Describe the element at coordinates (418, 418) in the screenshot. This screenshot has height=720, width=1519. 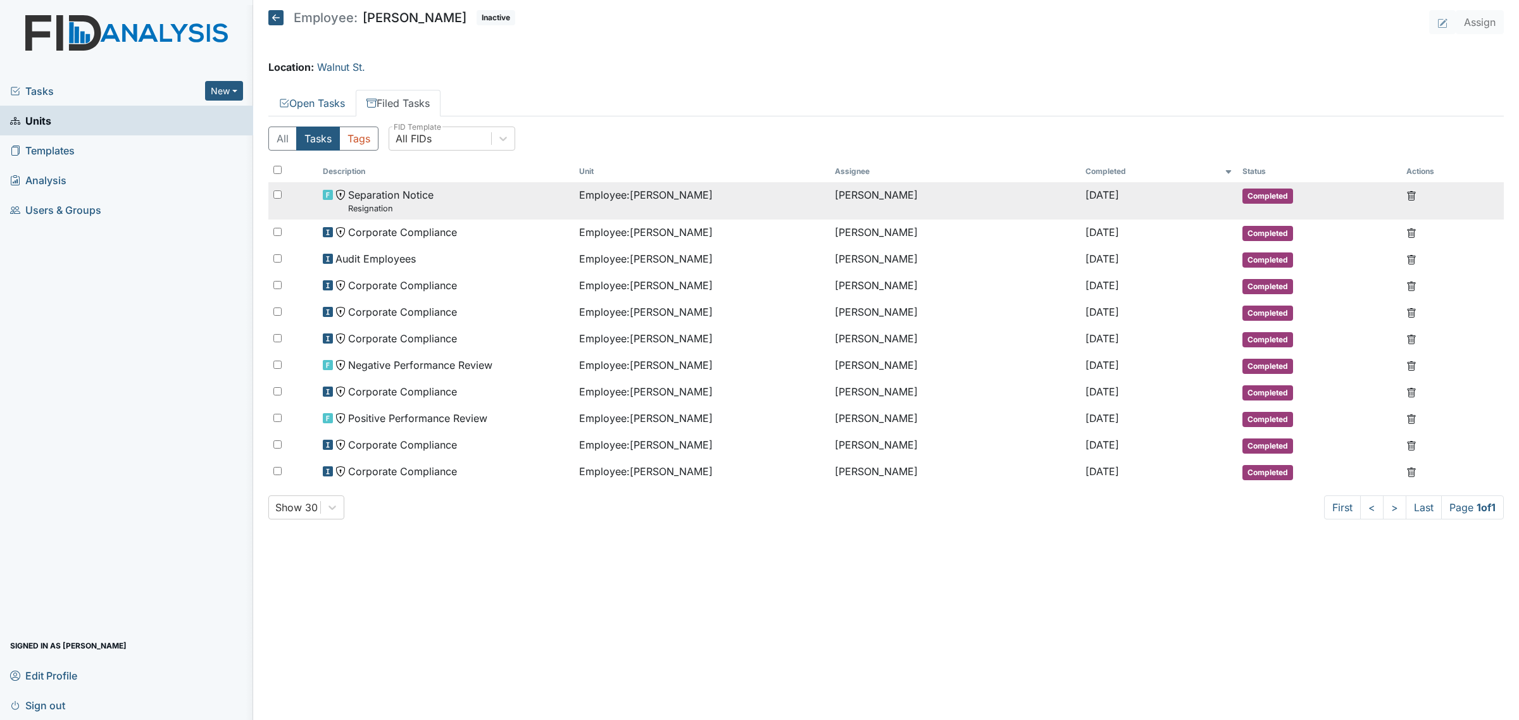
I see `span: Positive Performance Review` at that location.